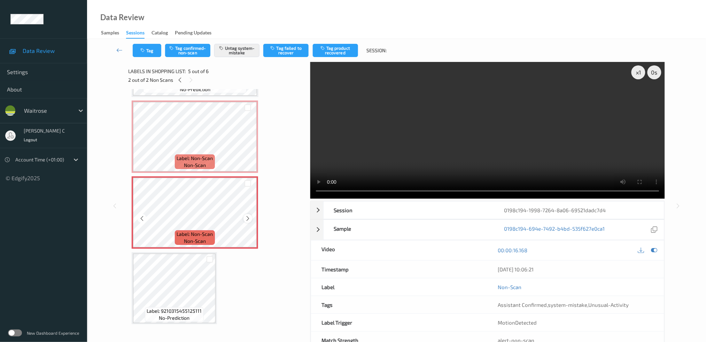 Image resolution: width=706 pixels, height=342 pixels. Describe the element at coordinates (193, 33) in the screenshot. I see `div: Pending Updates` at that location.